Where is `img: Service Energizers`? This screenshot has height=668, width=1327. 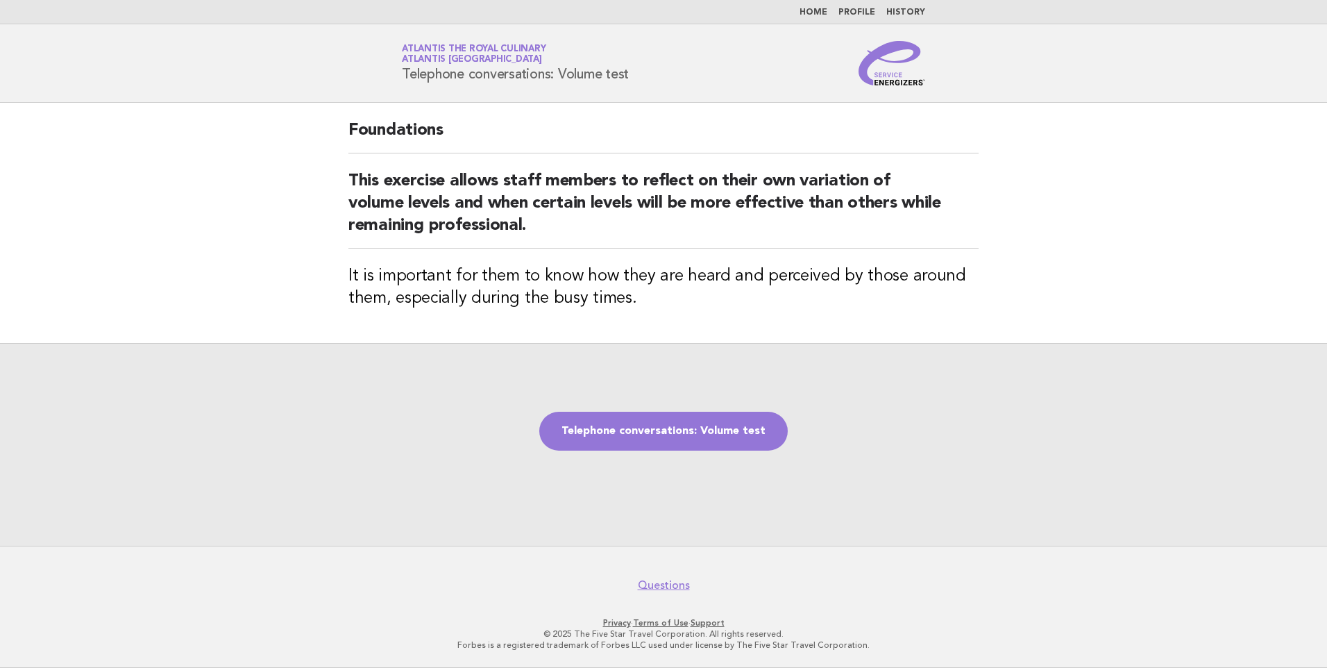 img: Service Energizers is located at coordinates (892, 63).